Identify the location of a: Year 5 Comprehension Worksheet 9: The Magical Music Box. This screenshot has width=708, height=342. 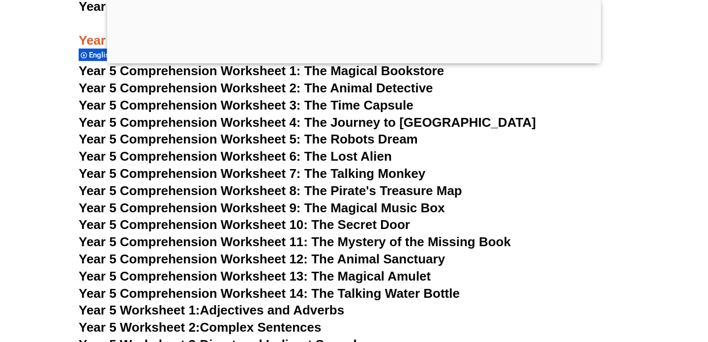
(261, 208).